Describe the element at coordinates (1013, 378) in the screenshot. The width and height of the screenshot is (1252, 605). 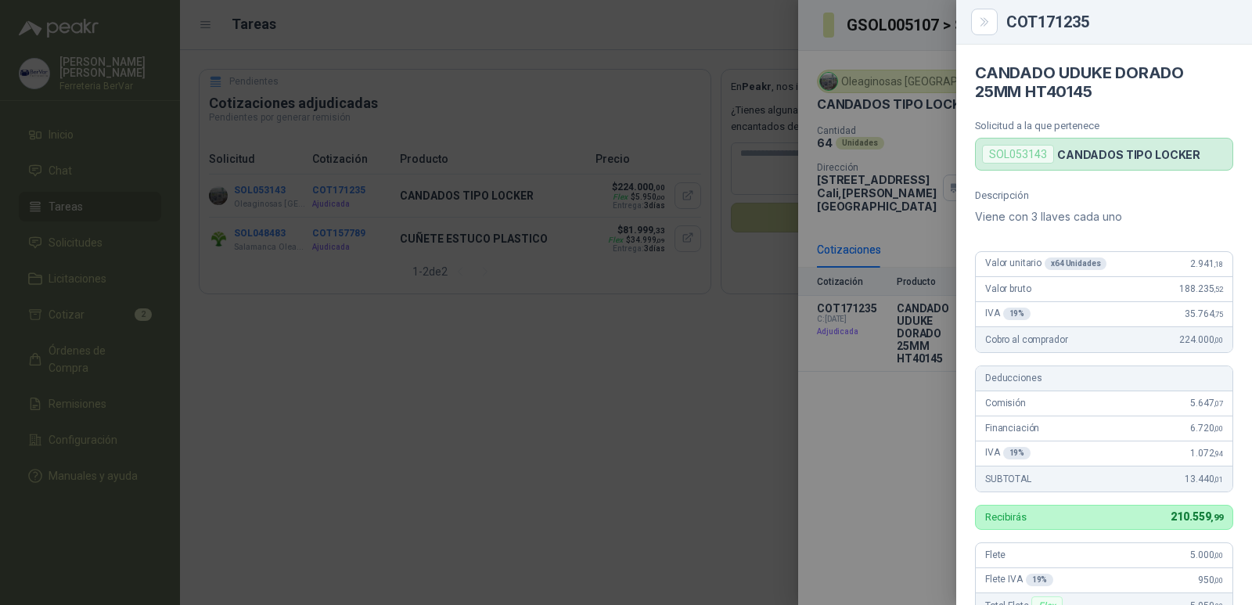
I see `span: Deducciones` at that location.